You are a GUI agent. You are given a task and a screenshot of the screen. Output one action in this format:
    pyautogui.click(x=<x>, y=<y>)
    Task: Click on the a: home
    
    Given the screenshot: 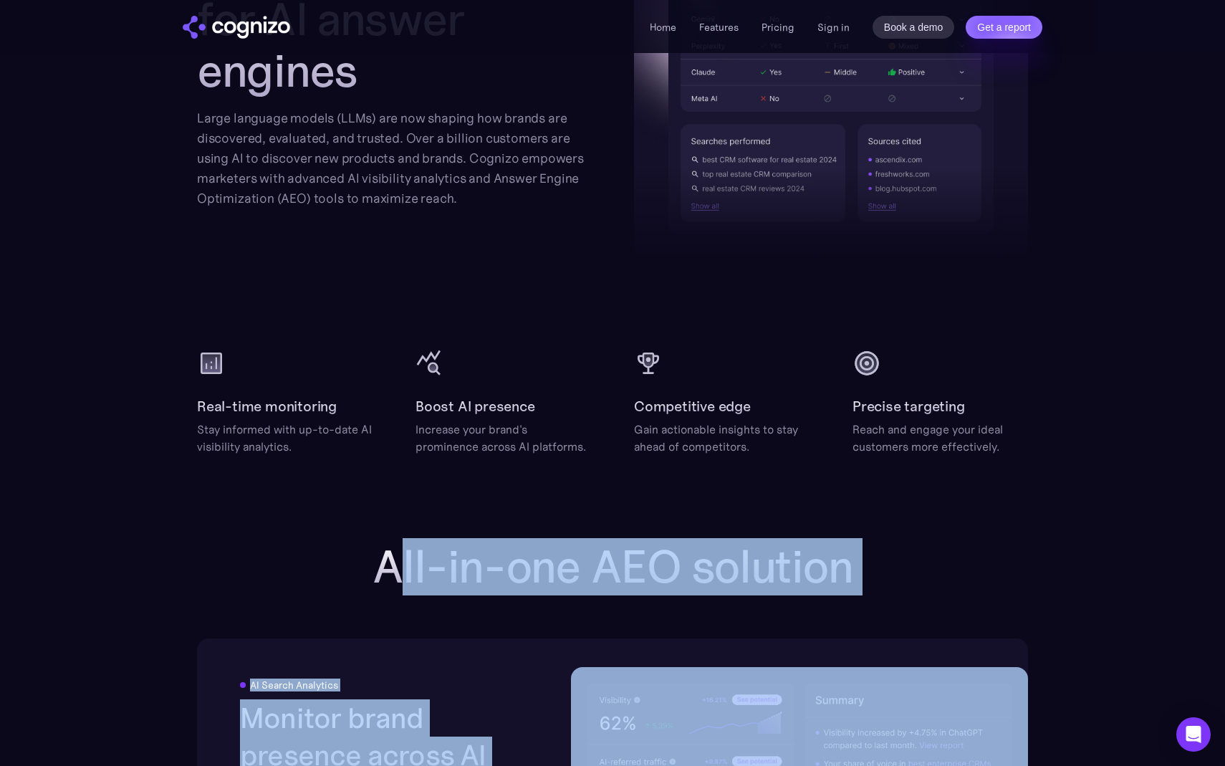 What is the action you would take?
    pyautogui.click(x=236, y=27)
    